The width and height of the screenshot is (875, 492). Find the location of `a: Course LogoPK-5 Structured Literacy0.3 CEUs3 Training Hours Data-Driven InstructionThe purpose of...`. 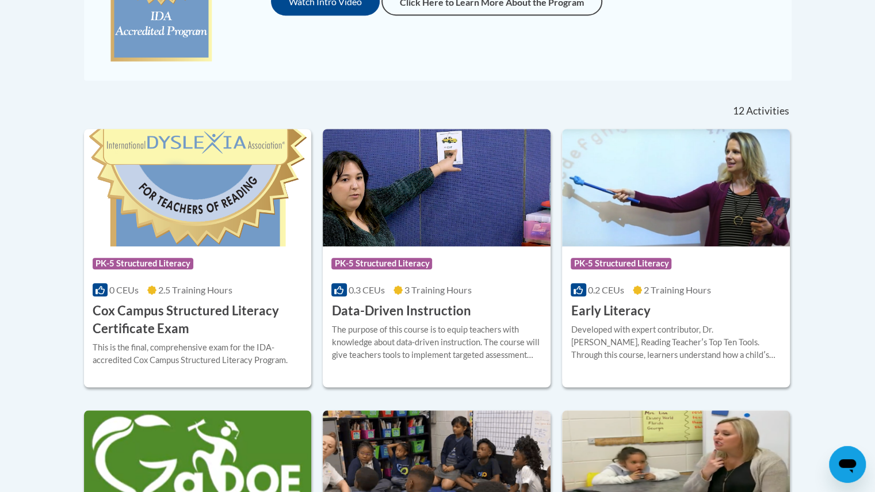

a: Course LogoPK-5 Structured Literacy0.3 CEUs3 Training Hours Data-Driven InstructionThe purpose of... is located at coordinates (436, 258).